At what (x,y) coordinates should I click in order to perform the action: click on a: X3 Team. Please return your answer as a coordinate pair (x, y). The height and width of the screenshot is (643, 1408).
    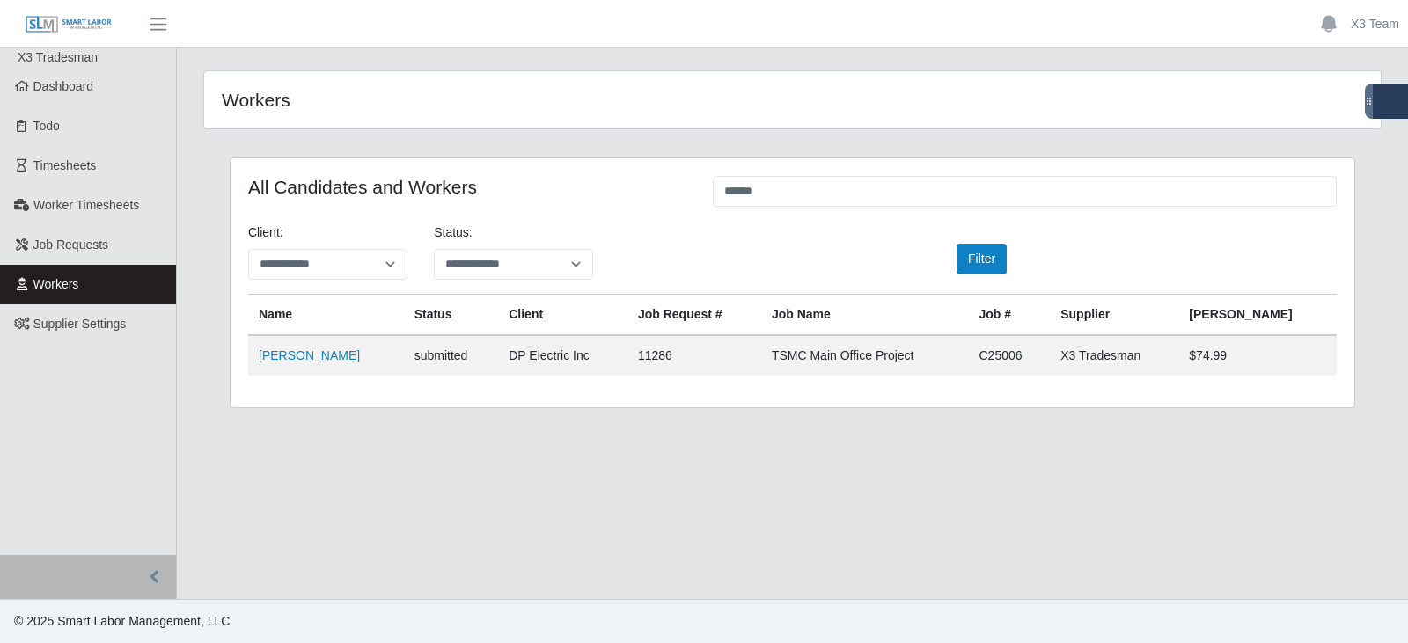
    Looking at the image, I should click on (1375, 24).